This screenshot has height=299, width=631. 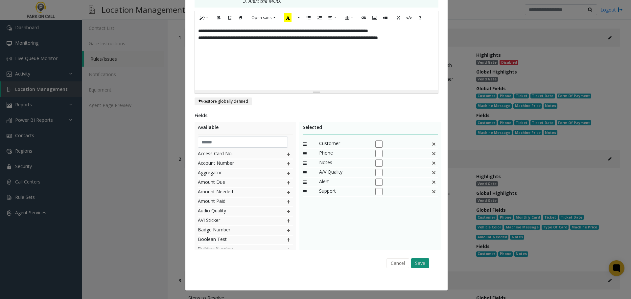 I want to click on button: Unordered list (CTRL+SHIFT+NUM7), so click(x=309, y=18).